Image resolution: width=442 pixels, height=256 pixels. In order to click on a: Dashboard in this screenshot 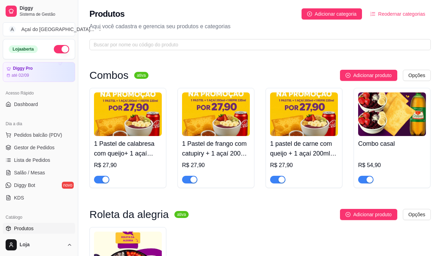, I will do `click(39, 104)`.